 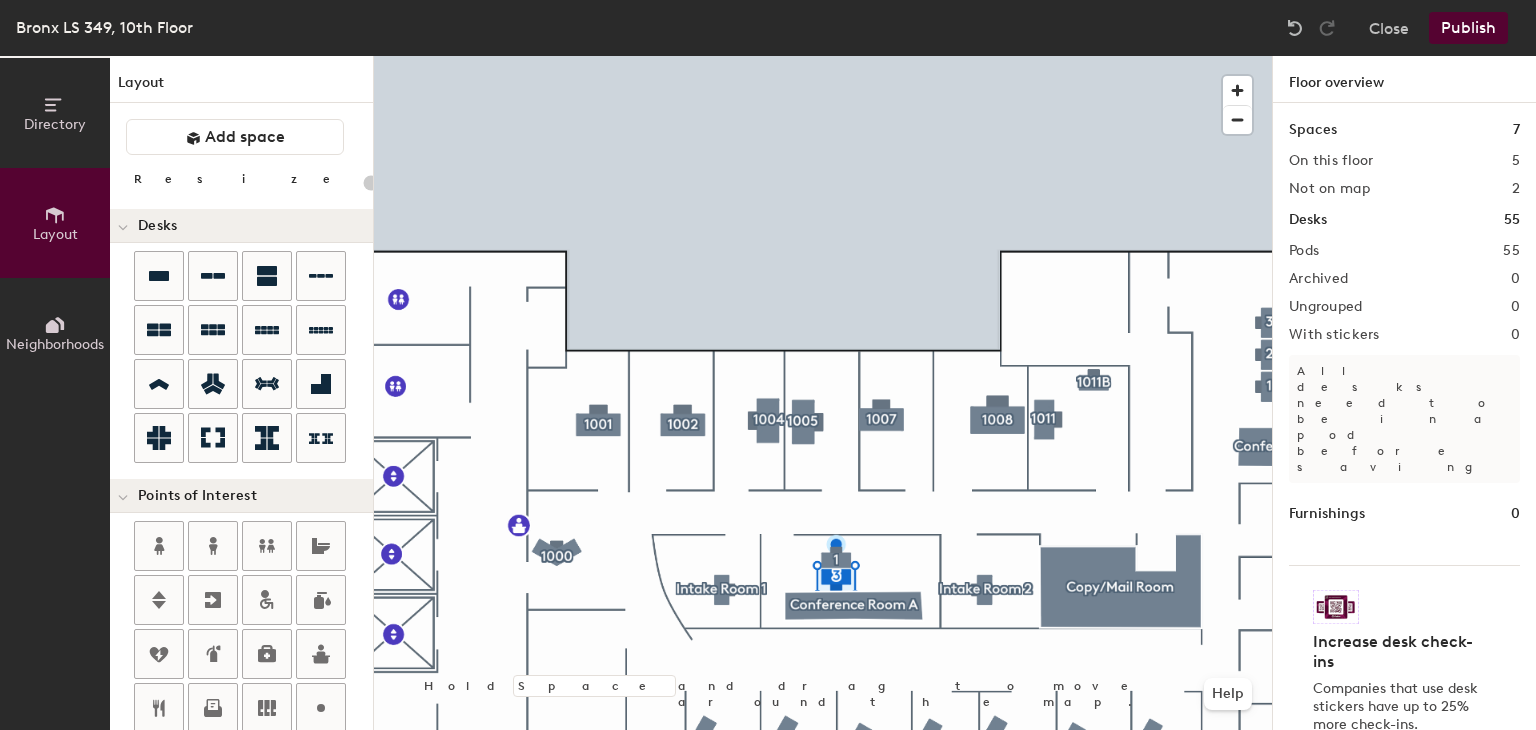 What do you see at coordinates (1313, 130) in the screenshot?
I see `h1: Spaces` at bounding box center [1313, 130].